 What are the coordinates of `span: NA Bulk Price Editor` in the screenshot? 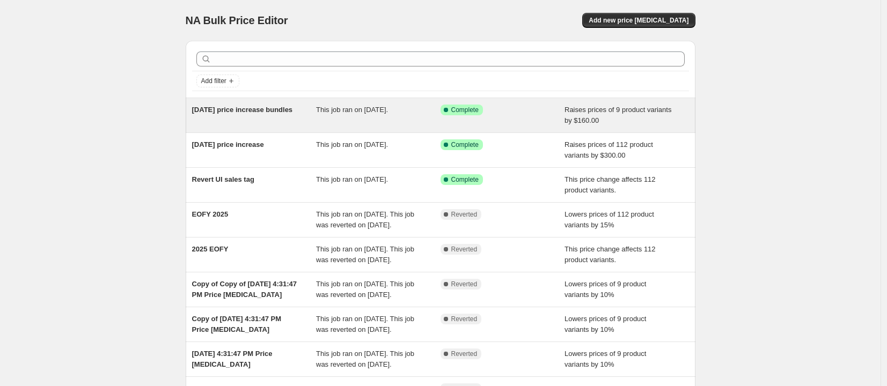 It's located at (237, 20).